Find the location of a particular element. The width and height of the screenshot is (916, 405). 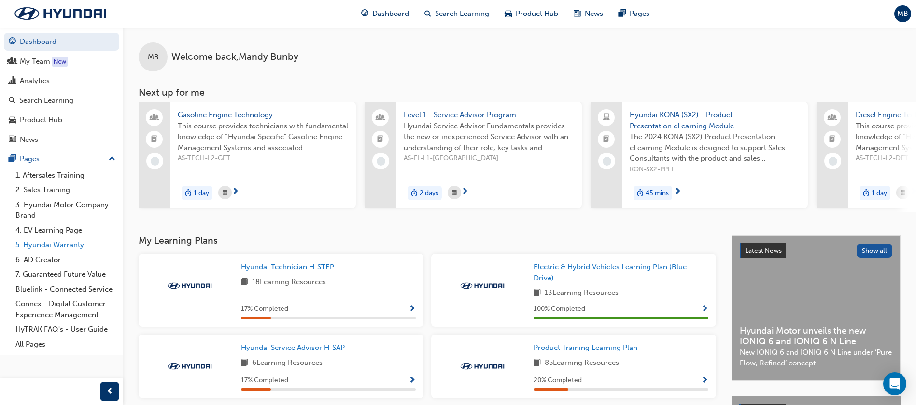

a: Bluelink - Connected Service is located at coordinates (65, 289).